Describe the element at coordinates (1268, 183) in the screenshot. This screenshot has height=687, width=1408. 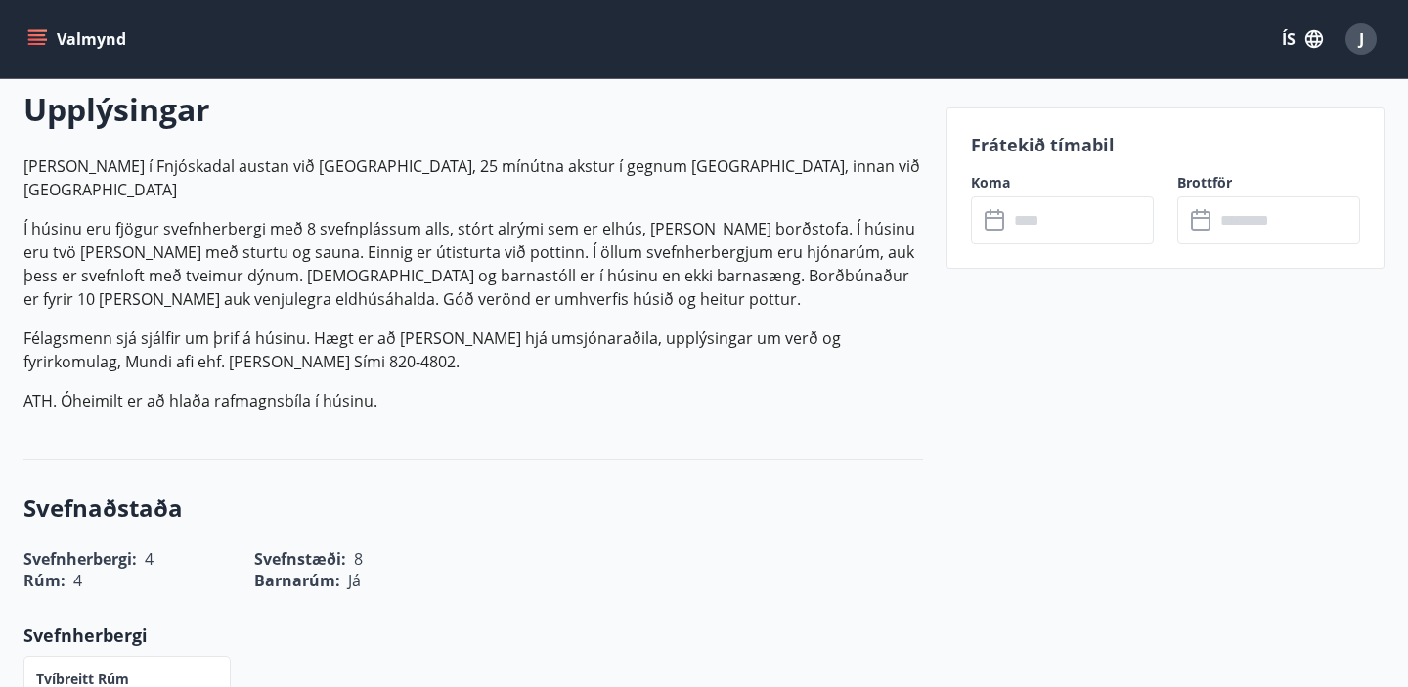
I see `label: Brottför` at that location.